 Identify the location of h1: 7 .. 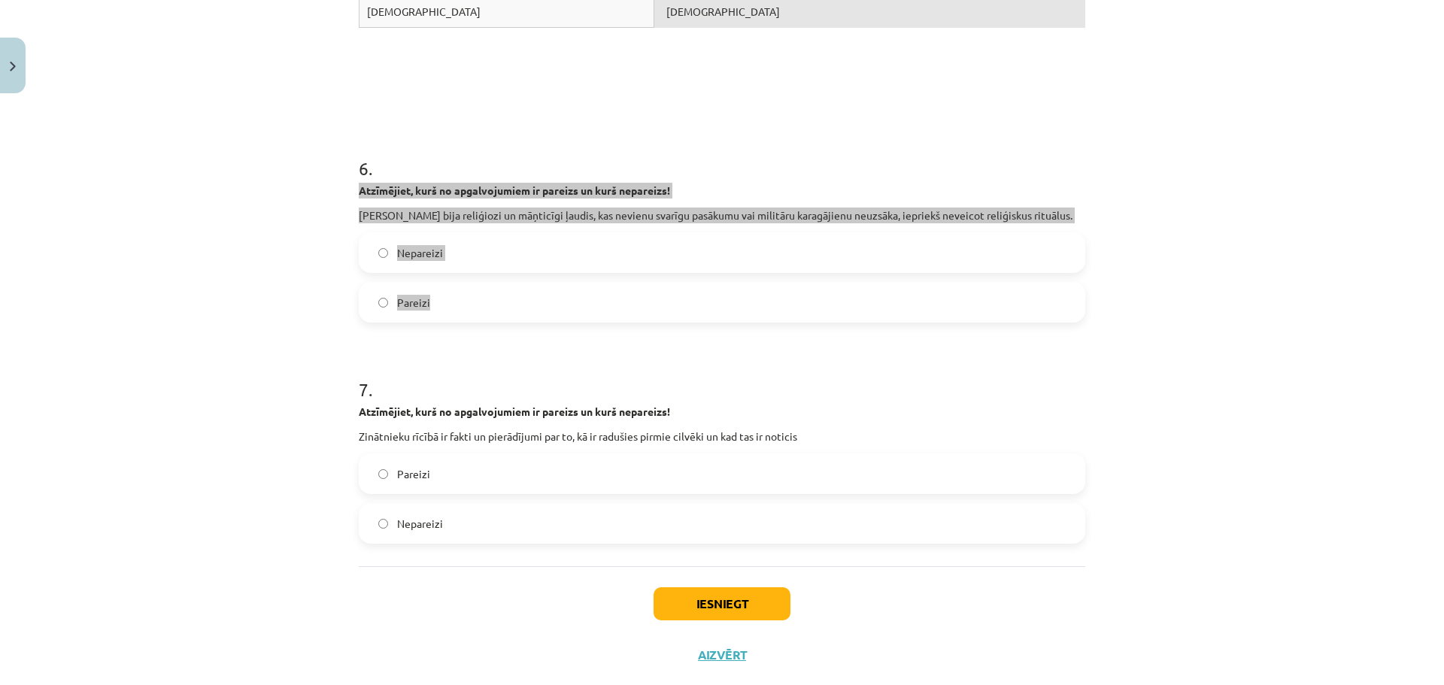
(722, 376).